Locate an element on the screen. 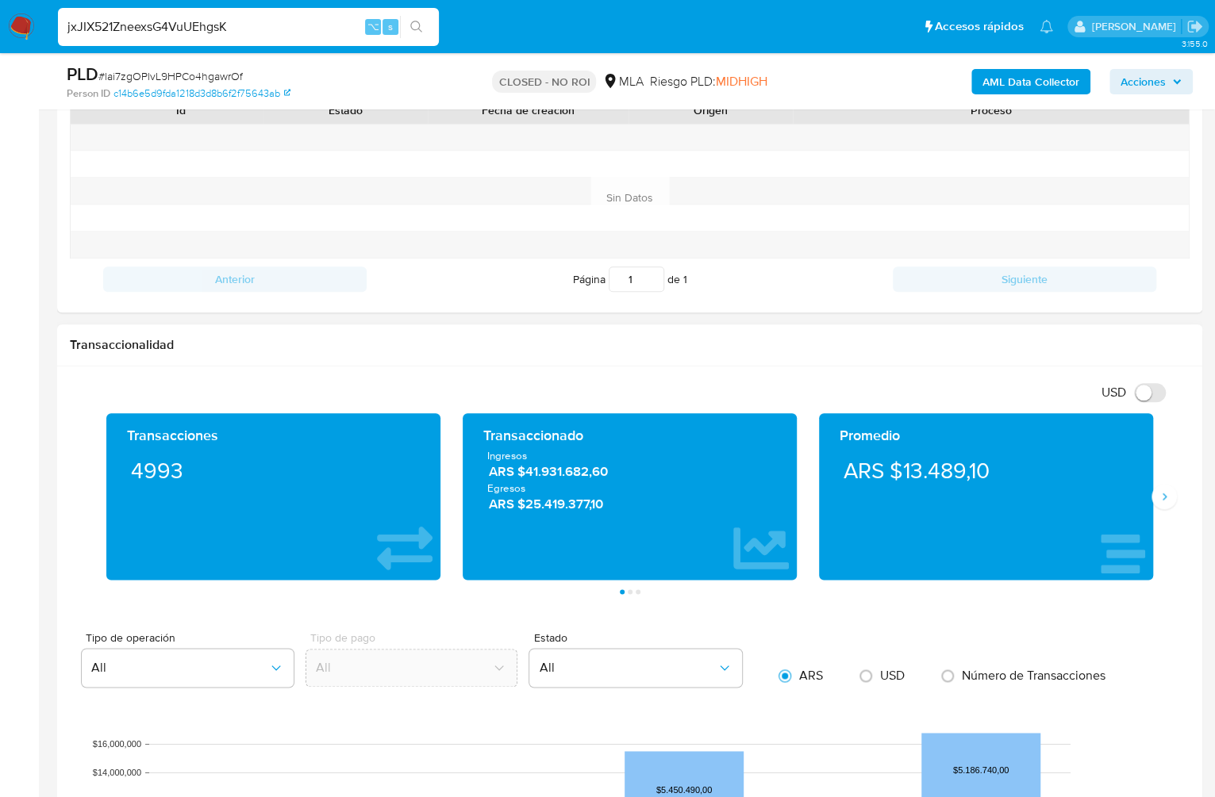 The width and height of the screenshot is (1215, 797). b: PLD is located at coordinates (83, 74).